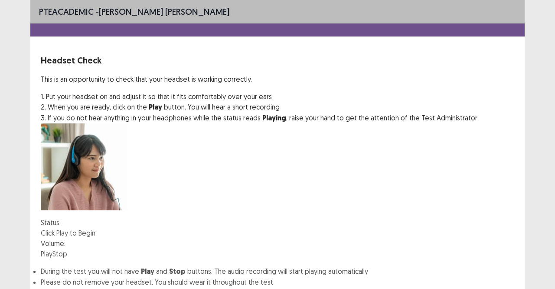 This screenshot has width=555, height=289. What do you see at coordinates (84, 167) in the screenshot?
I see `img: headset test` at bounding box center [84, 167].